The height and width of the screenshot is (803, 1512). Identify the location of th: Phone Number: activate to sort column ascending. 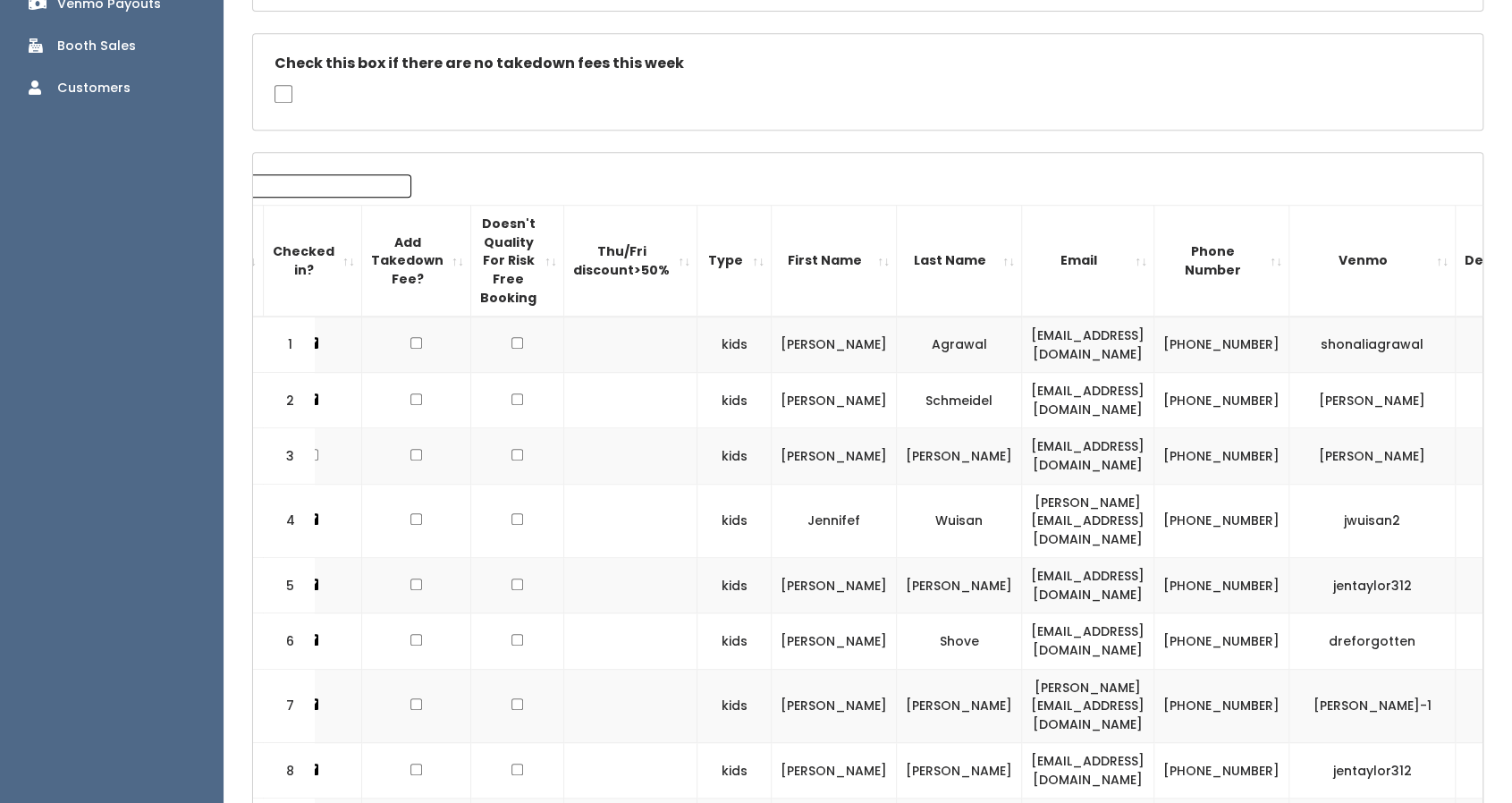
(1222, 261).